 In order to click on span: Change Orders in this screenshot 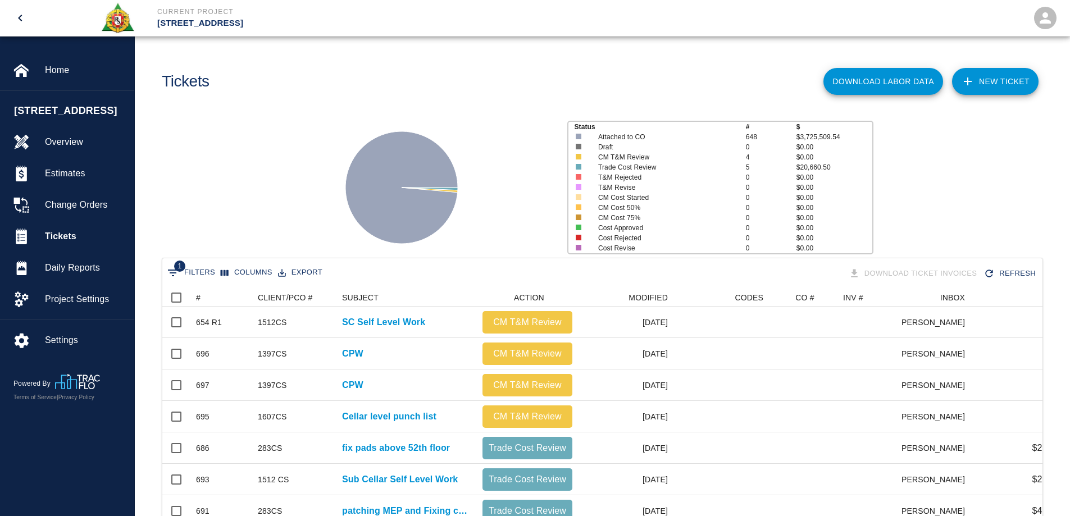, I will do `click(85, 205)`.